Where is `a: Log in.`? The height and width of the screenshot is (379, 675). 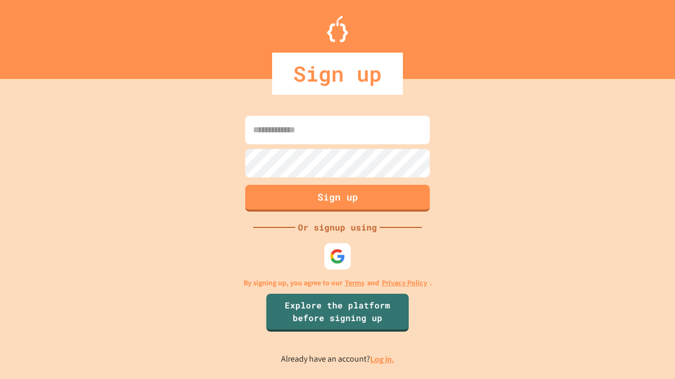 a: Log in. is located at coordinates (382, 359).